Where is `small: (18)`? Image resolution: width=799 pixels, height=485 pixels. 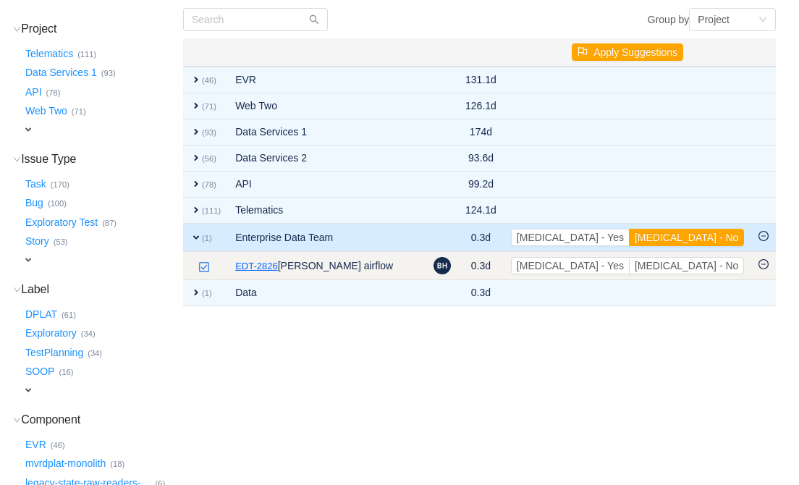
small: (18) is located at coordinates (117, 464).